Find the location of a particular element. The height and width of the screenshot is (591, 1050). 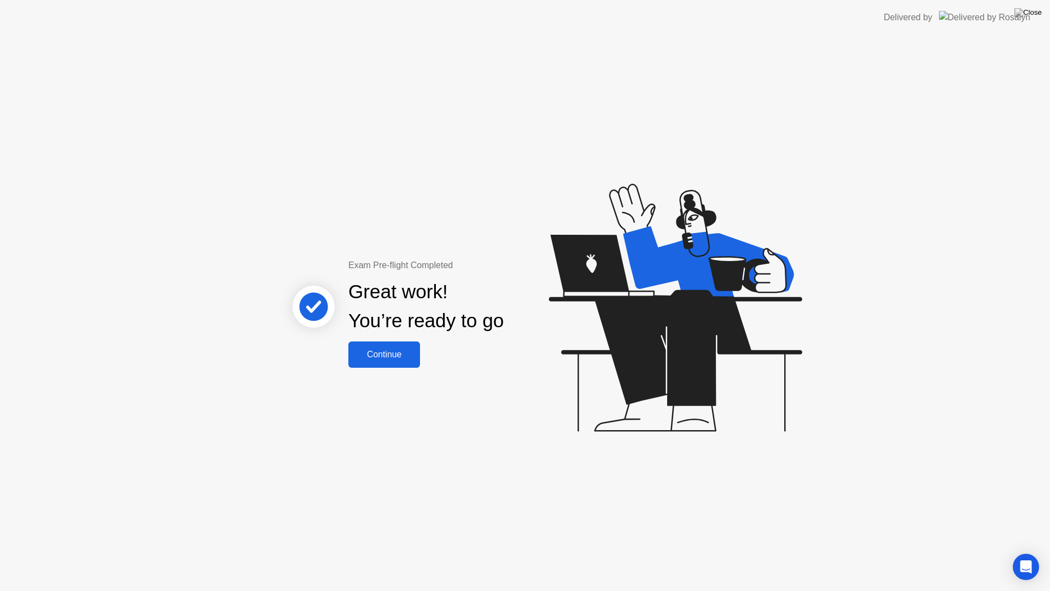

img: Delivered by Rosalyn is located at coordinates (984, 17).